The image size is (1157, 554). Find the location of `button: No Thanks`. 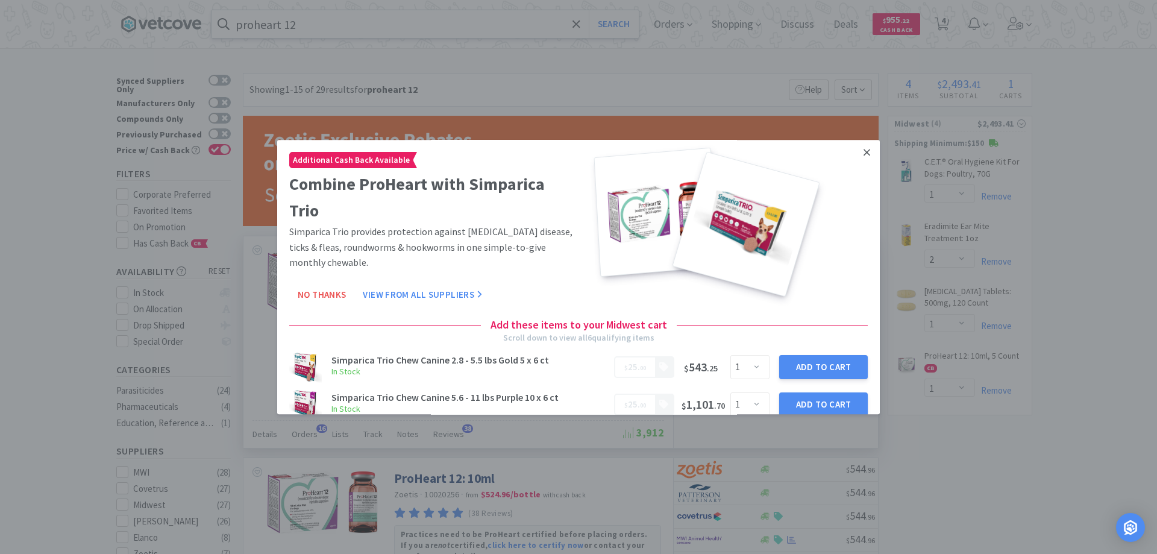

button: No Thanks is located at coordinates (322, 295).